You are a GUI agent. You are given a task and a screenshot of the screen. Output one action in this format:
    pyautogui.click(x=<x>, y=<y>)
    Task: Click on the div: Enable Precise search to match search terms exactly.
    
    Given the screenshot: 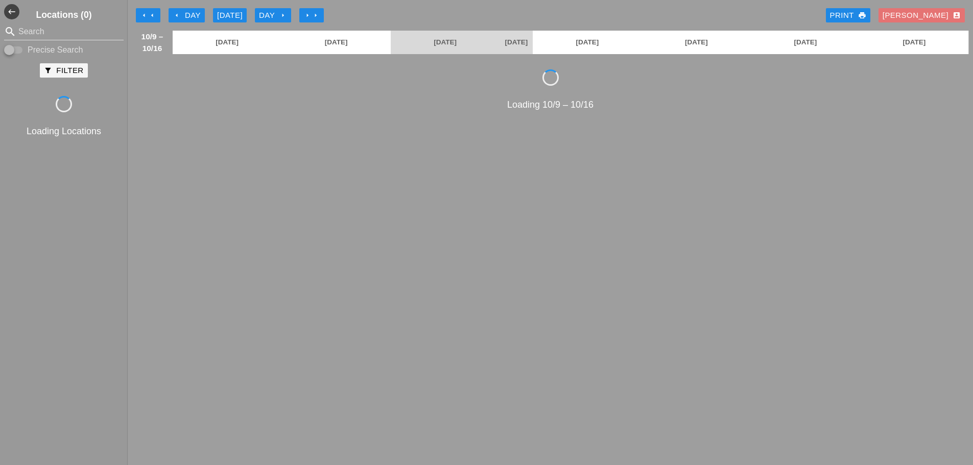 What is the action you would take?
    pyautogui.click(x=64, y=50)
    